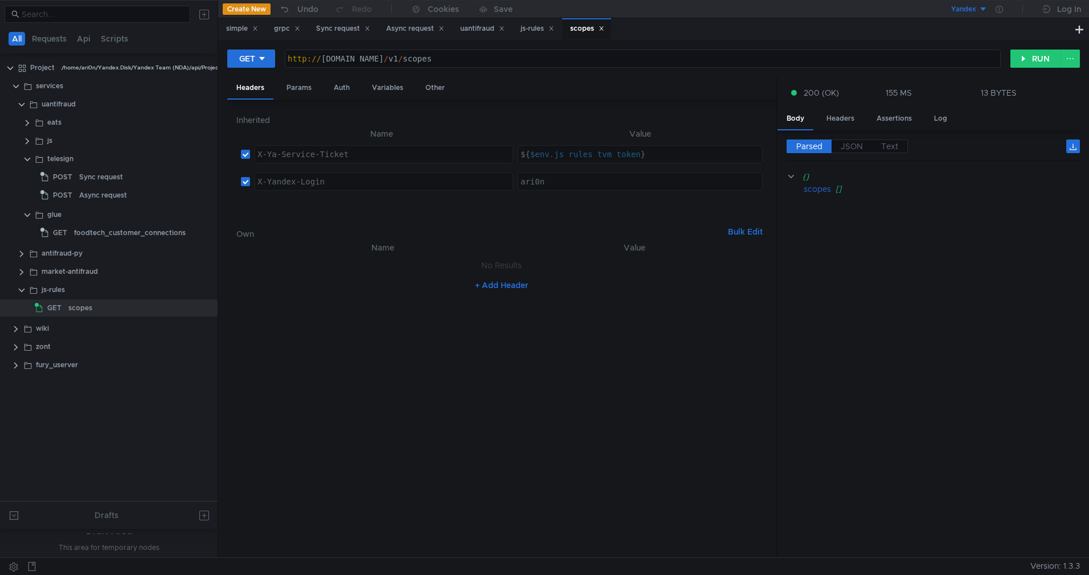 Image resolution: width=1089 pixels, height=575 pixels. What do you see at coordinates (287, 28) in the screenshot?
I see `div: grpc` at bounding box center [287, 28].